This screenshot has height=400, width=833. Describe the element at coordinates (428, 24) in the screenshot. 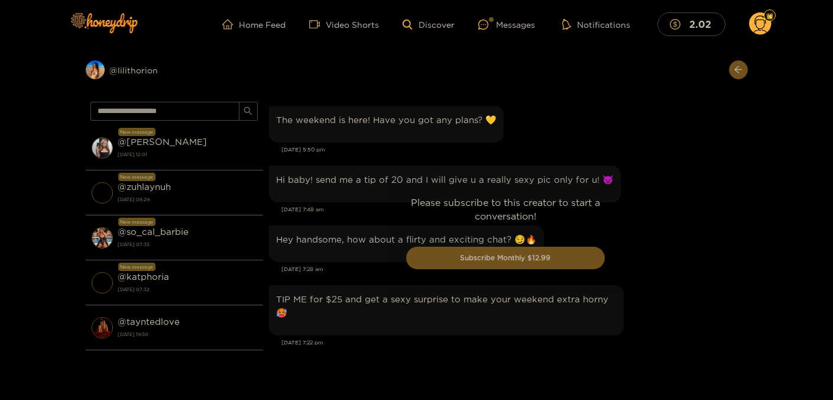

I see `a: Discover` at that location.